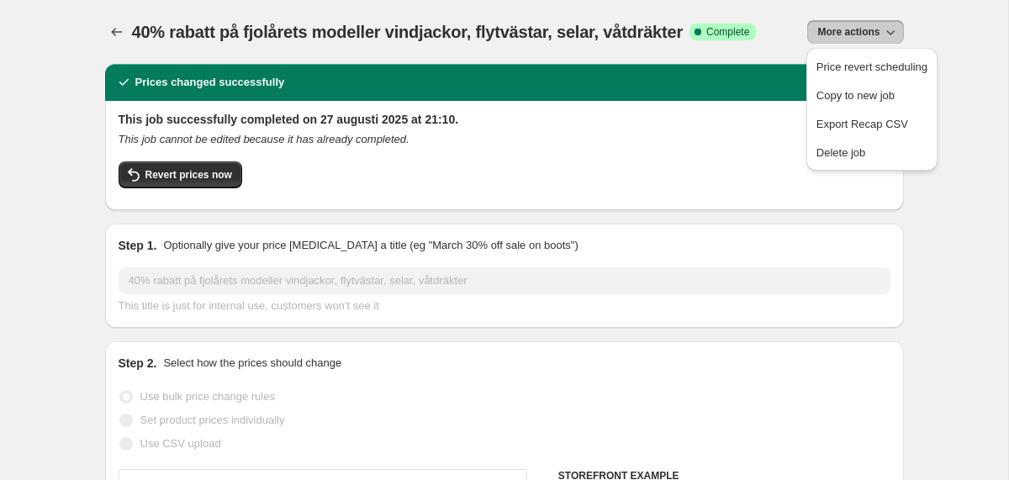 The image size is (1009, 480). I want to click on h2: Step 2., so click(138, 363).